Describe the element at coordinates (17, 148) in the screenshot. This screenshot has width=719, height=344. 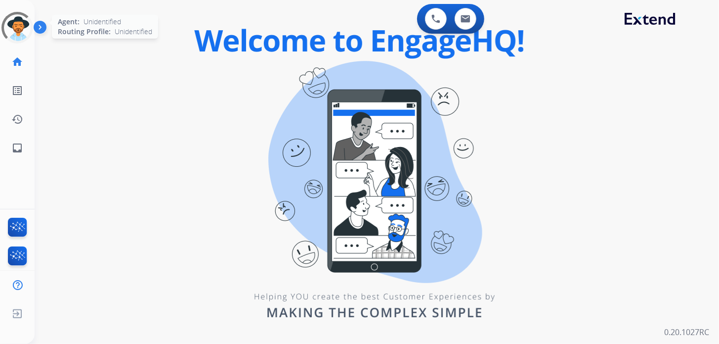
I see `mat-icon: inbox` at that location.